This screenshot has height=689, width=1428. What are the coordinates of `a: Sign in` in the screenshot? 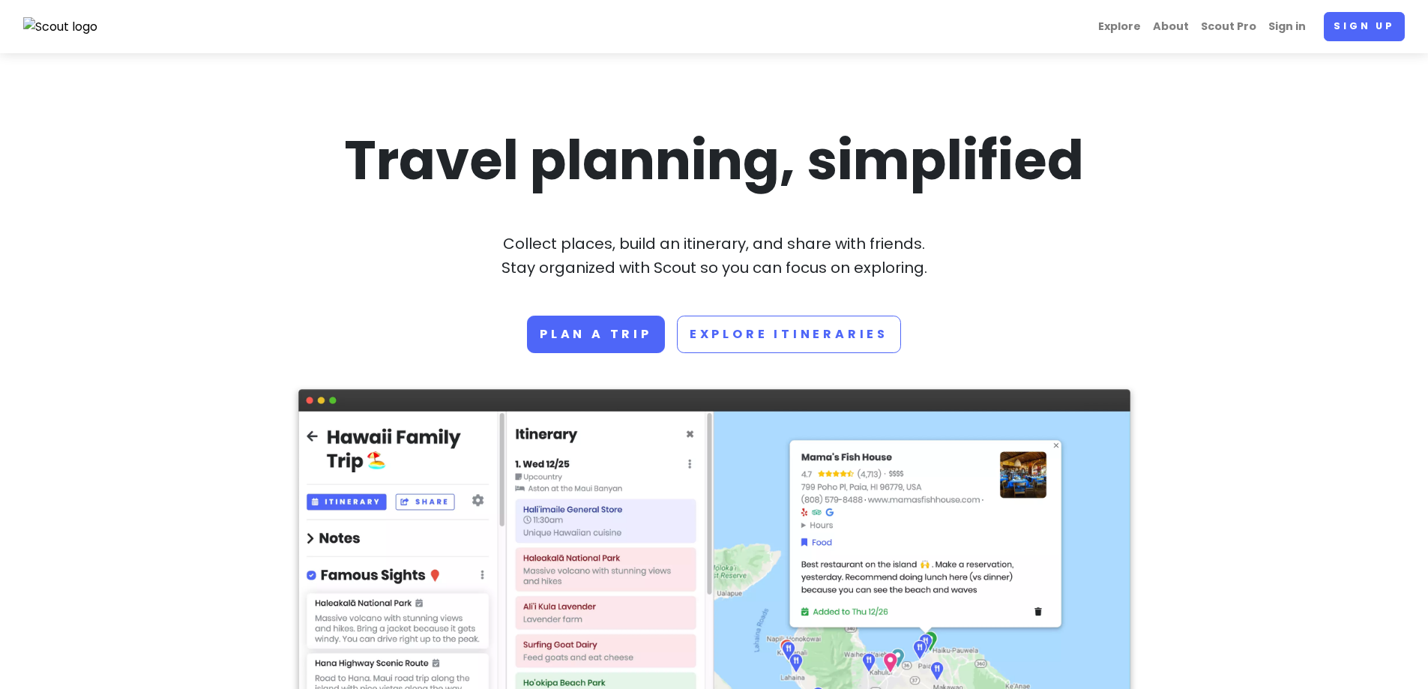 It's located at (1287, 26).